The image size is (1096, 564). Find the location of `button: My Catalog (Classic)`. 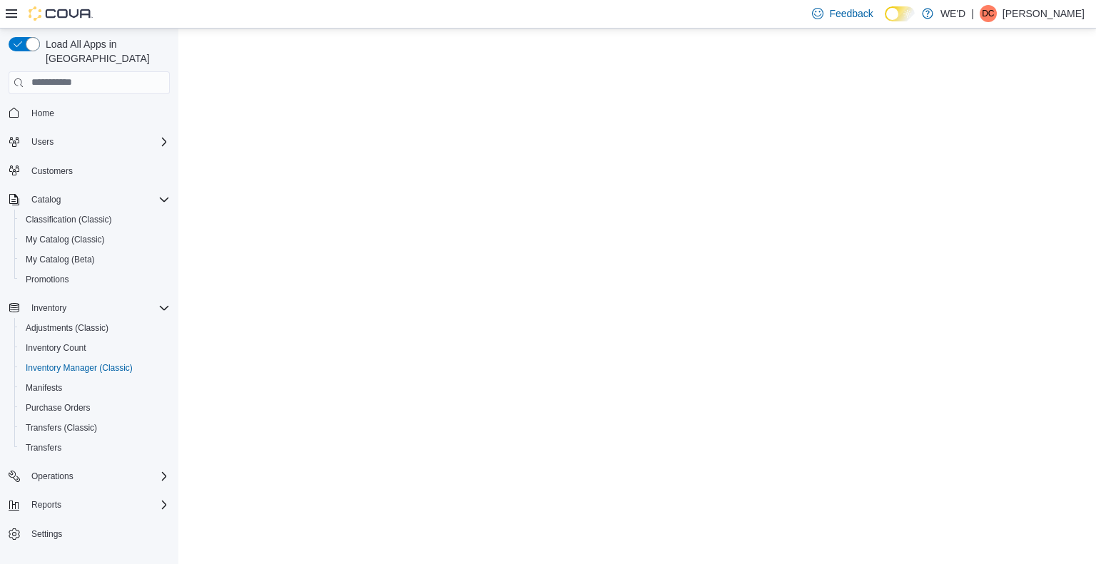

button: My Catalog (Classic) is located at coordinates (95, 240).